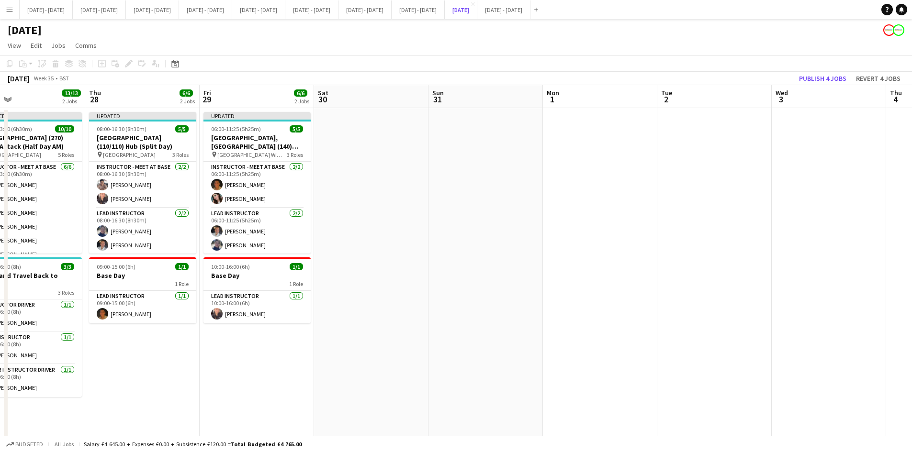 The width and height of the screenshot is (912, 452). What do you see at coordinates (266, 444) in the screenshot?
I see `span: Total Budgeted £4 765.00` at bounding box center [266, 444].